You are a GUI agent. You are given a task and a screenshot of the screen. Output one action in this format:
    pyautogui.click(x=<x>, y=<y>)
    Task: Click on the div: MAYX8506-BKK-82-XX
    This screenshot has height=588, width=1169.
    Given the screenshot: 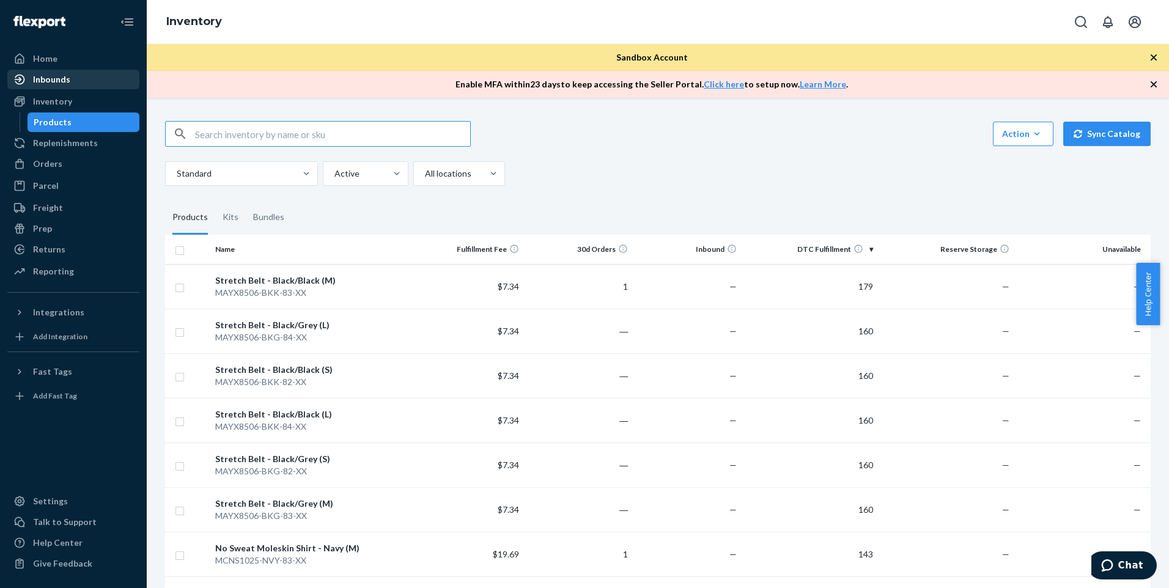 What is the action you would take?
    pyautogui.click(x=312, y=382)
    